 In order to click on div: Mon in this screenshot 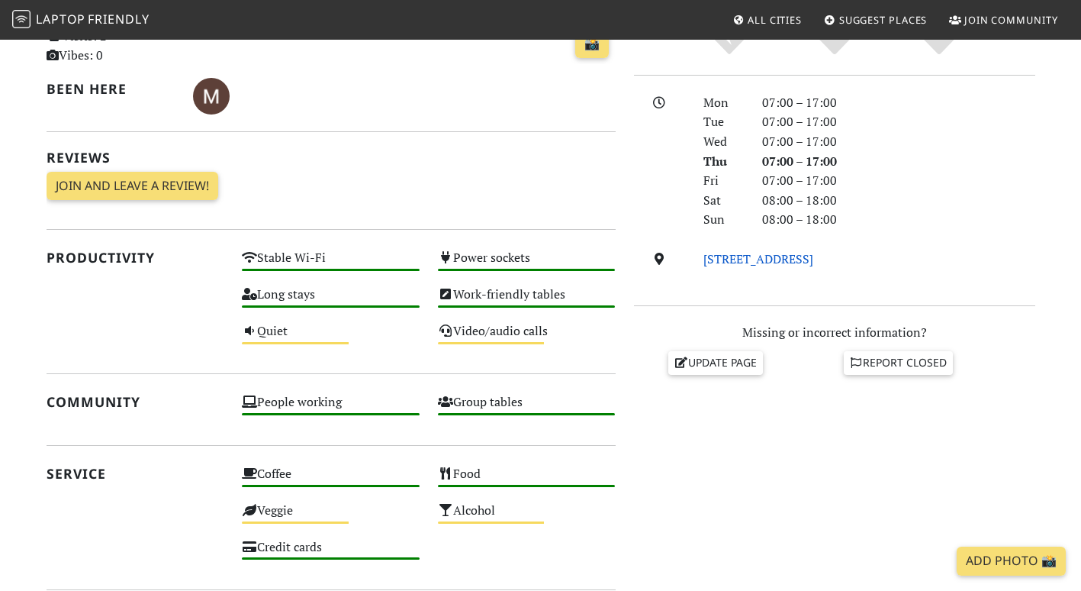, I will do `click(723, 103)`.